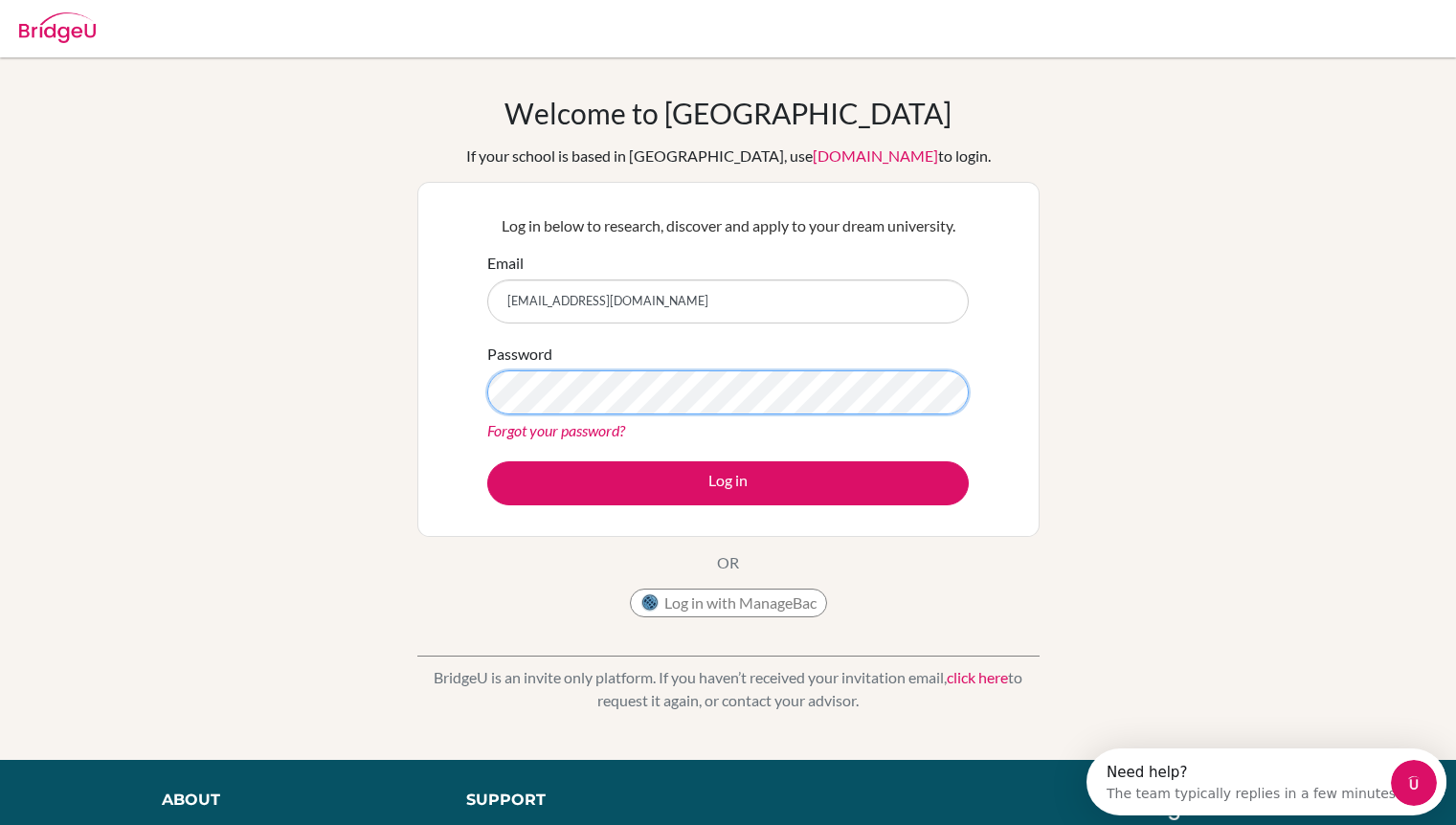  I want to click on a: Forgot your password?, so click(556, 429).